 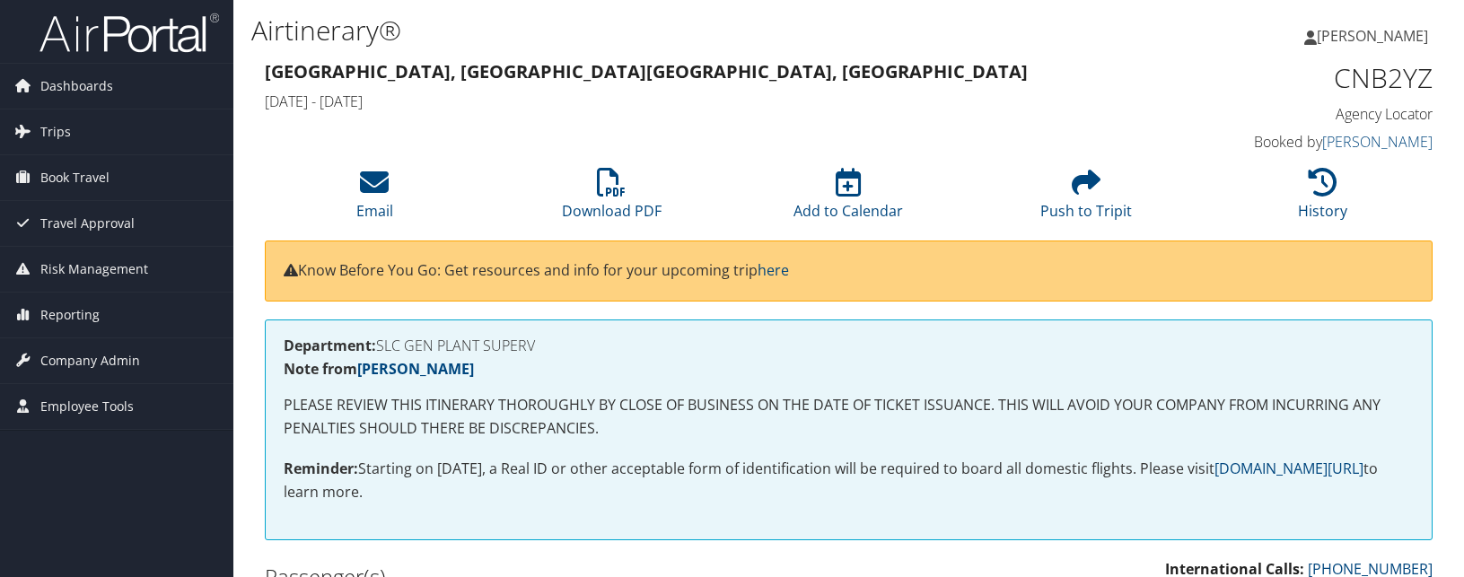 I want to click on a: History, so click(x=1322, y=199).